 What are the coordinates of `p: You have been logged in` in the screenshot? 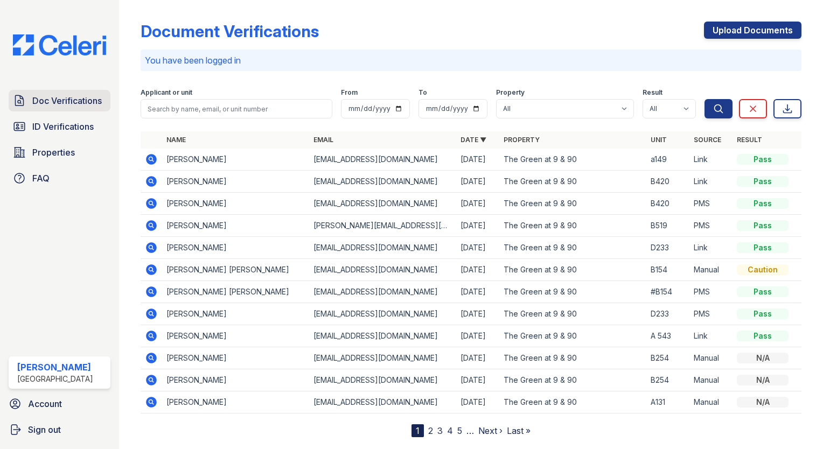 It's located at (471, 60).